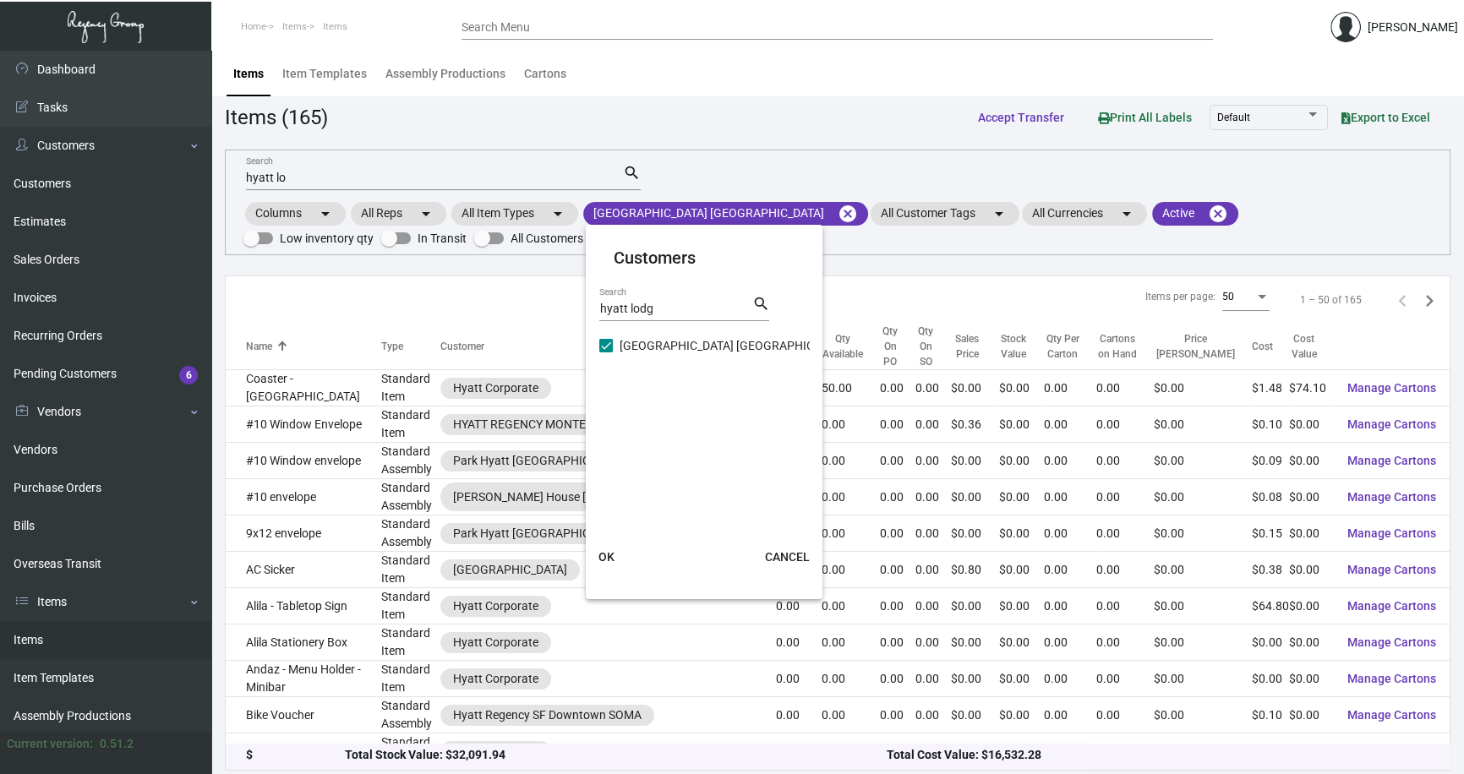 The width and height of the screenshot is (1464, 774). Describe the element at coordinates (606, 557) in the screenshot. I see `span: OK` at that location.